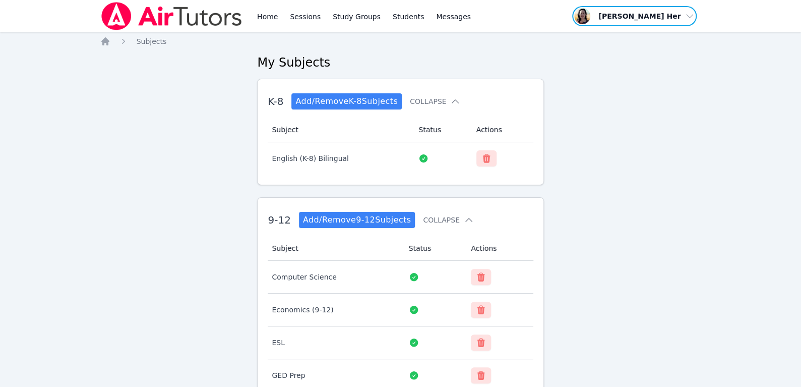  Describe the element at coordinates (303, 310) in the screenshot. I see `span: Economics (9-12)` at that location.